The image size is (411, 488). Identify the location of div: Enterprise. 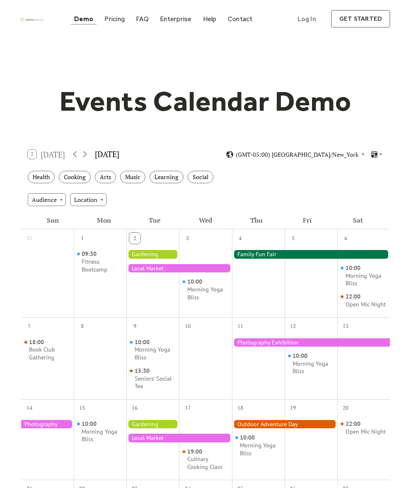
(176, 19).